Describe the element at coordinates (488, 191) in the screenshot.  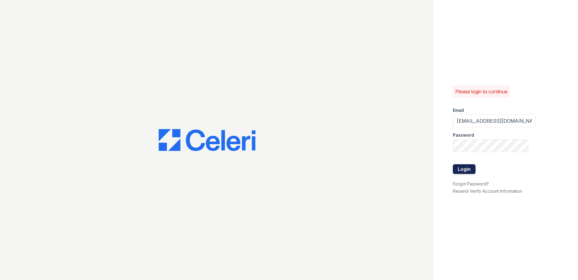
I see `a: Resend Verify Account Information` at that location.